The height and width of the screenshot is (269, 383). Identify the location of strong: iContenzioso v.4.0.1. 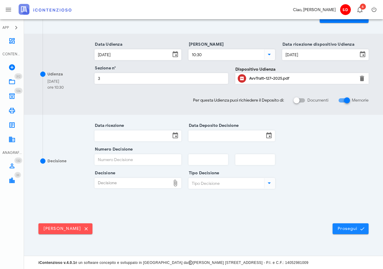
(57, 262).